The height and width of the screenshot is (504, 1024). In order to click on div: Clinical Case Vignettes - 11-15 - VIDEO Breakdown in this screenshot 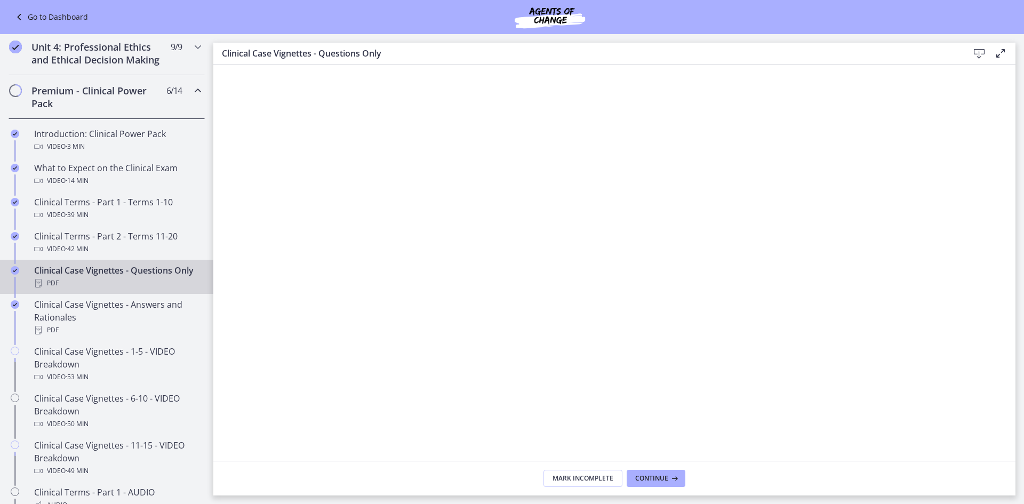, I will do `click(117, 458)`.